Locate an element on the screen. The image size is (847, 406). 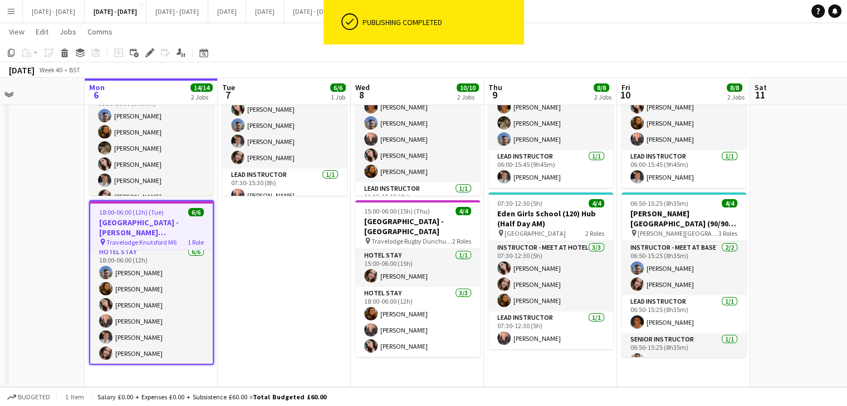
span: 1 item is located at coordinates (75, 397).